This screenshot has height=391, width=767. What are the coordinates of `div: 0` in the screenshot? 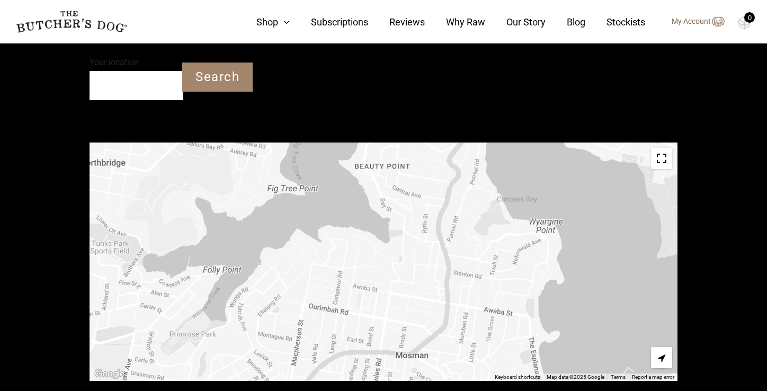 It's located at (750, 17).